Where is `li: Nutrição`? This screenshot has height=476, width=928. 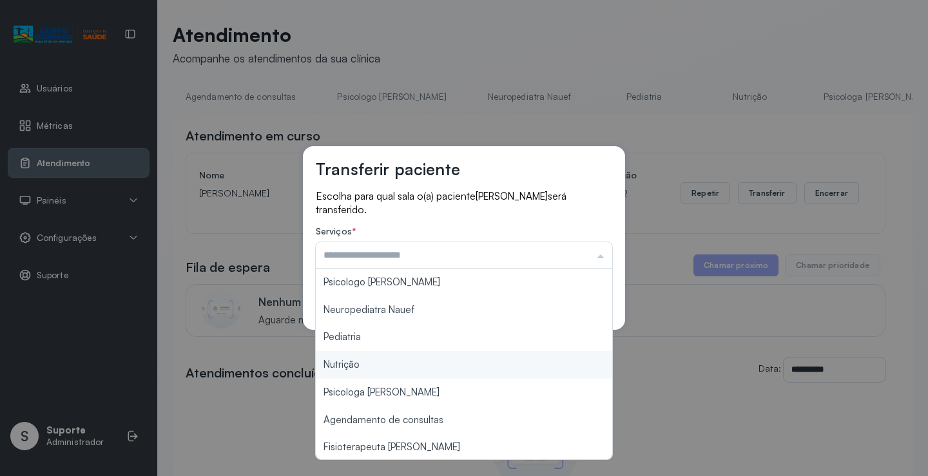
li: Nutrição is located at coordinates (464, 365).